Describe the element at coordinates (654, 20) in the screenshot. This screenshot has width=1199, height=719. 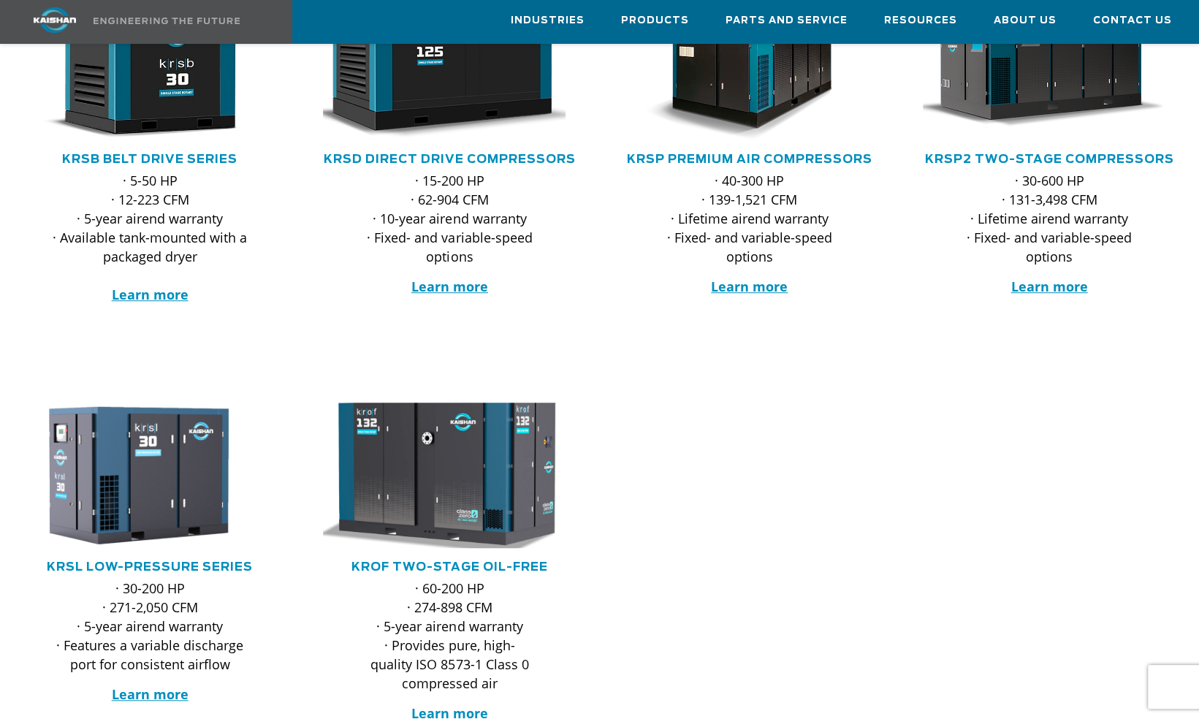
I see `a: Products` at that location.